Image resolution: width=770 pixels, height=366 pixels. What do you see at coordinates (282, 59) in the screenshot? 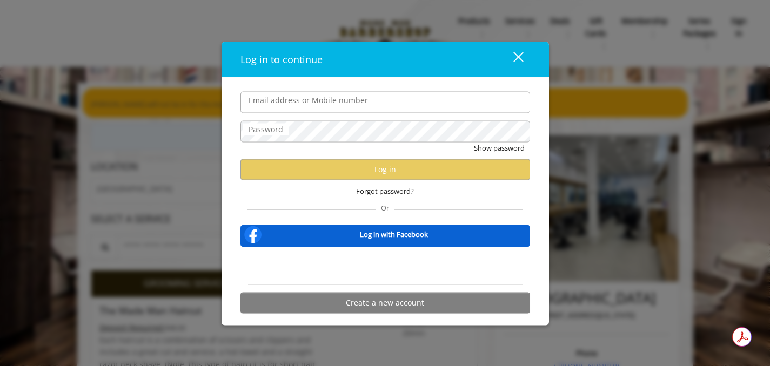
I see `span: Log in to continue` at bounding box center [282, 59].